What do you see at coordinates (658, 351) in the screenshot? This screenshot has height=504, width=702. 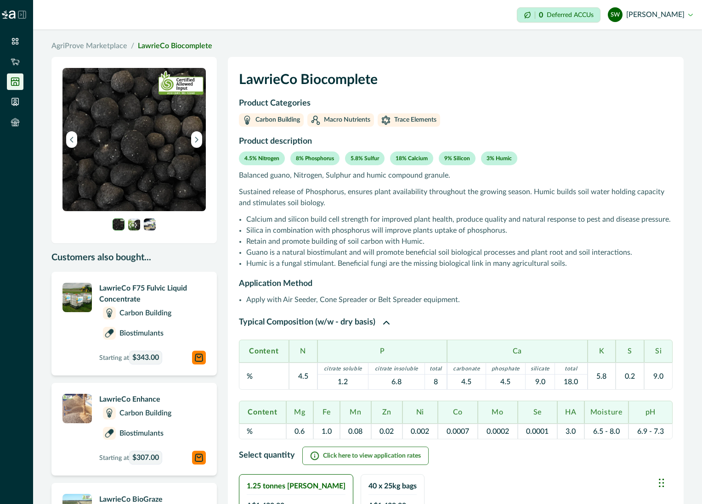 I see `th: Si` at bounding box center [658, 351].